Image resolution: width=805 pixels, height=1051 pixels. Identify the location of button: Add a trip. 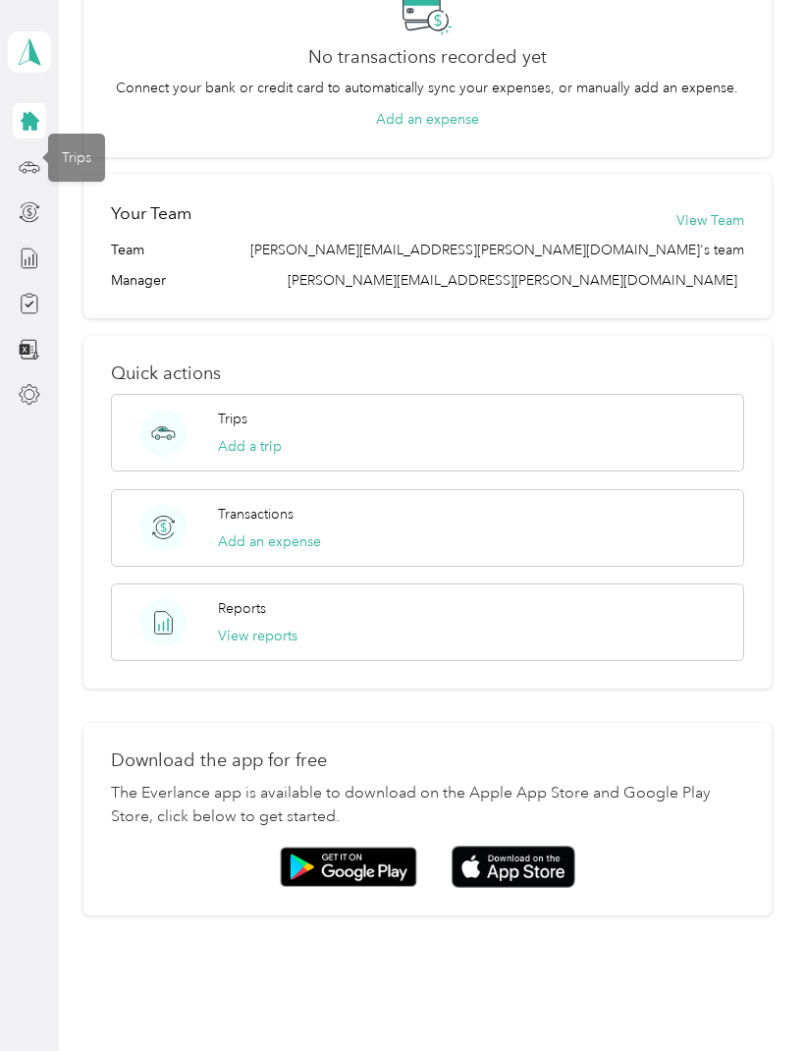
(249, 446).